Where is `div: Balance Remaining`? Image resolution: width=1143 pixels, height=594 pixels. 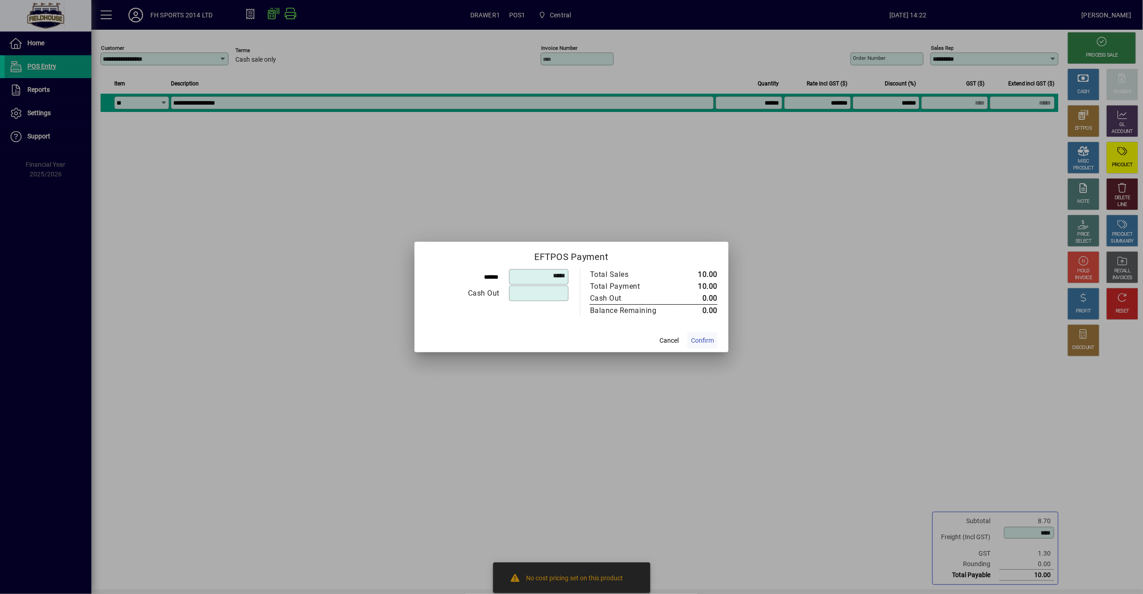 div: Balance Remaining is located at coordinates (628, 311).